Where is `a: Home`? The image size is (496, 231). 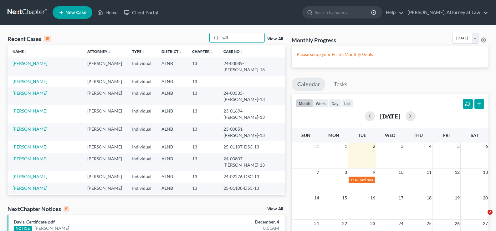 a: Home is located at coordinates (107, 13).